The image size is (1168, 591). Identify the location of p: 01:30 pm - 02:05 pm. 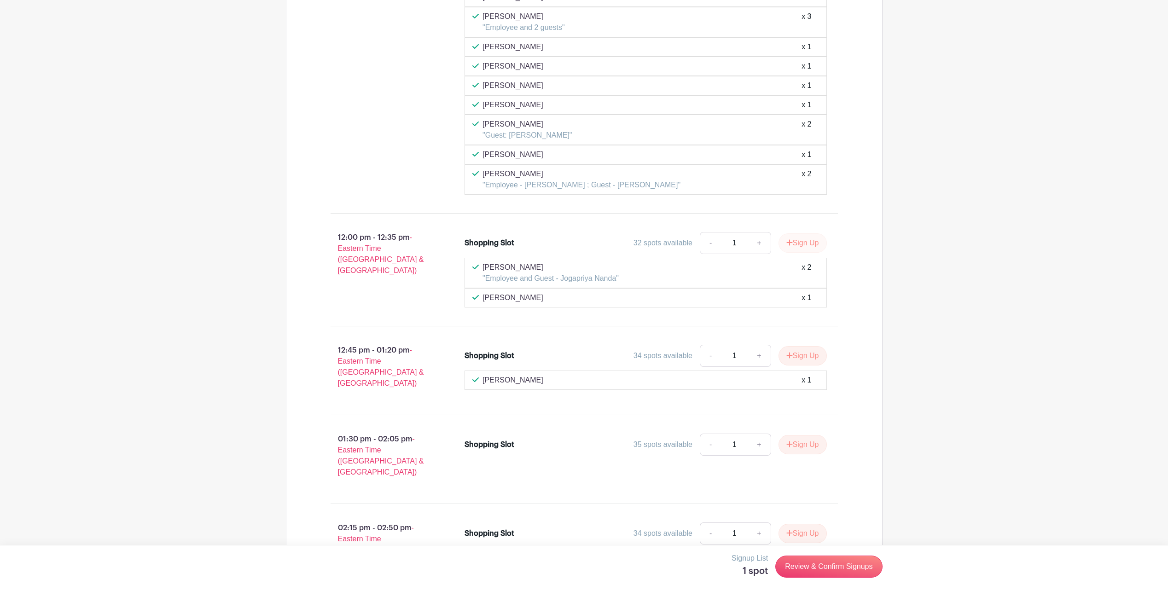
(383, 456).